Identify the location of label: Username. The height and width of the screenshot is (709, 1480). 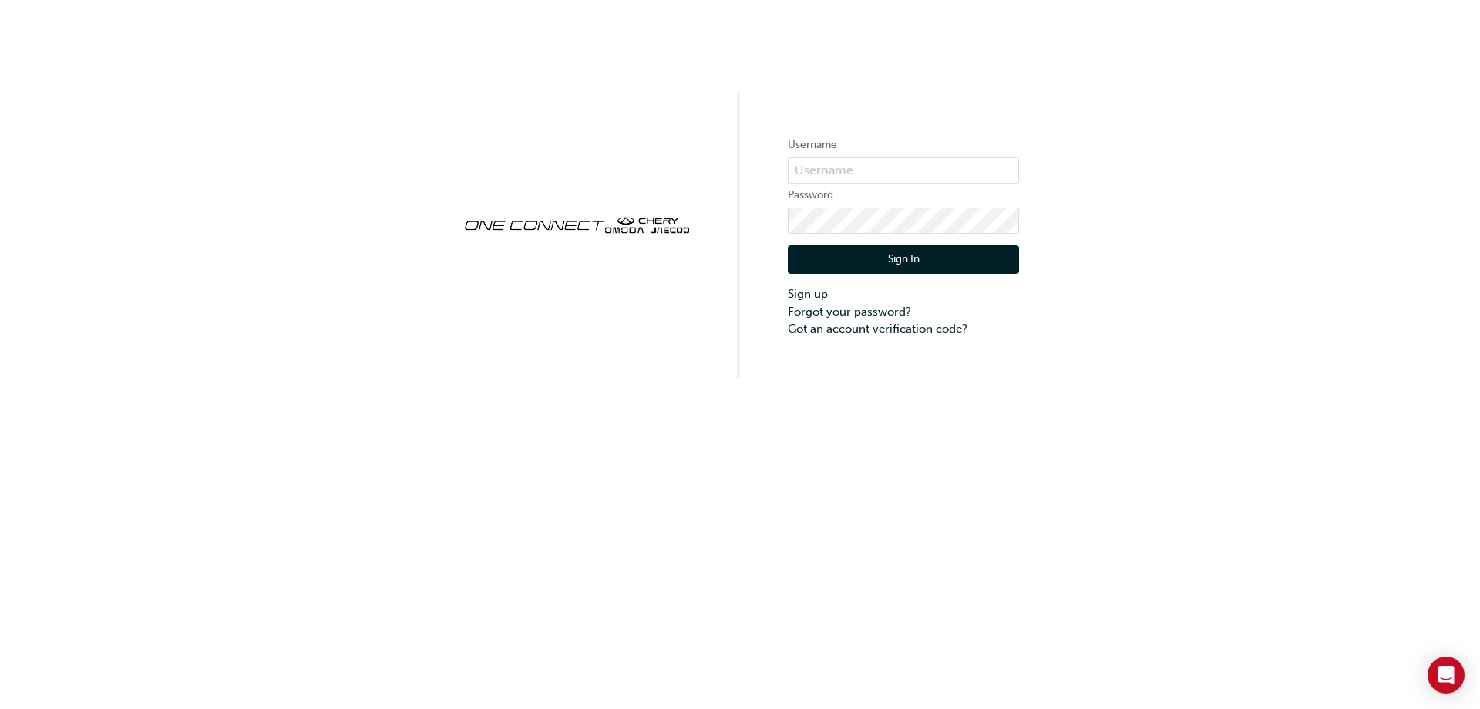
(904, 145).